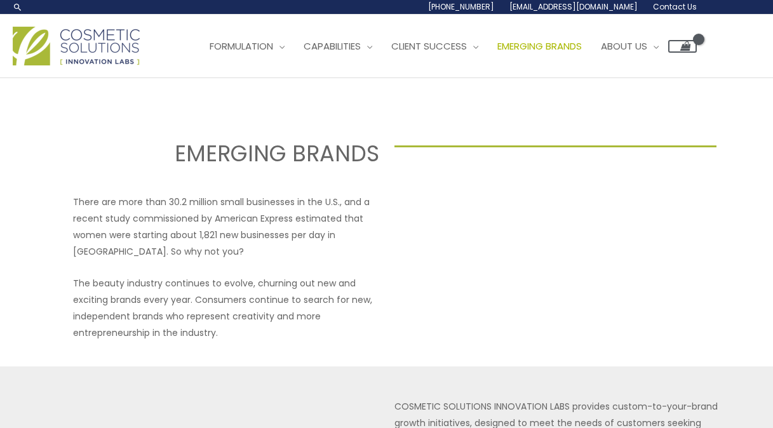 Image resolution: width=773 pixels, height=428 pixels. I want to click on span: Formulation, so click(242, 46).